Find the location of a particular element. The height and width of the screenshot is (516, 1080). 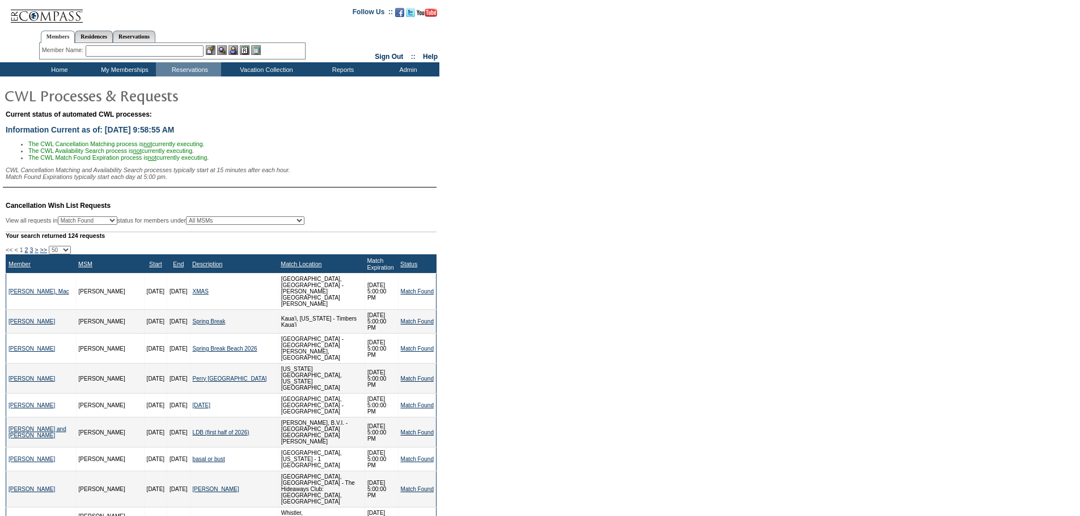

img: Follow us on Twitter is located at coordinates (410, 12).